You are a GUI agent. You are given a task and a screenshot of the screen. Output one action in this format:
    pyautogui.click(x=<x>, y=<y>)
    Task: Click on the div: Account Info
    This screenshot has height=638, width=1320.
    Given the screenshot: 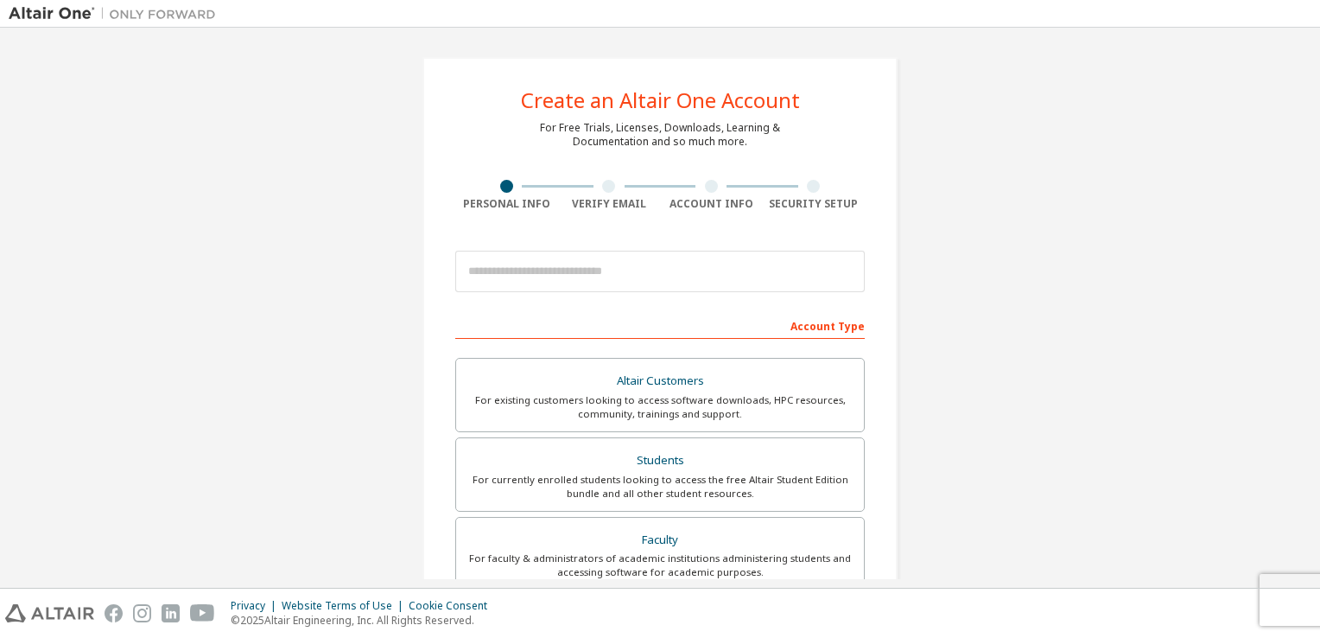 What is the action you would take?
    pyautogui.click(x=711, y=204)
    